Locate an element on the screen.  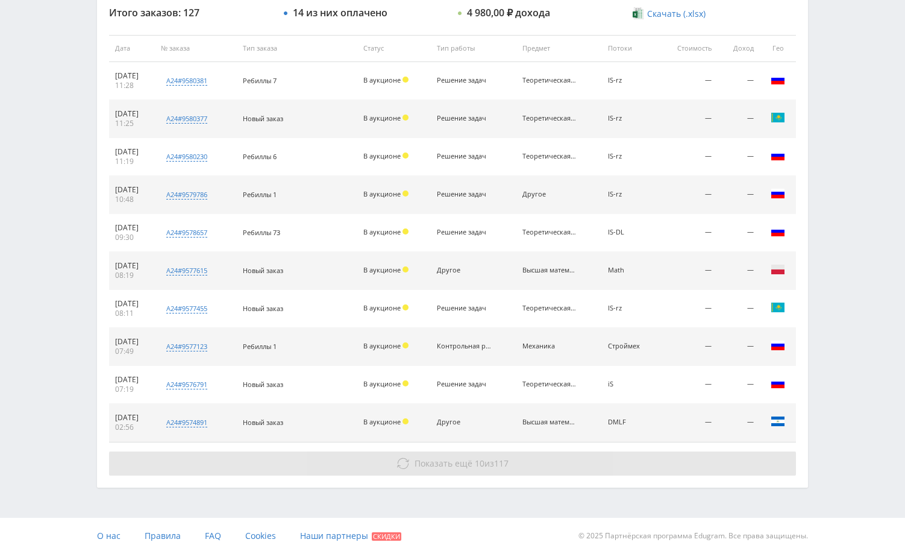
img: kaz.png is located at coordinates (778, 307).